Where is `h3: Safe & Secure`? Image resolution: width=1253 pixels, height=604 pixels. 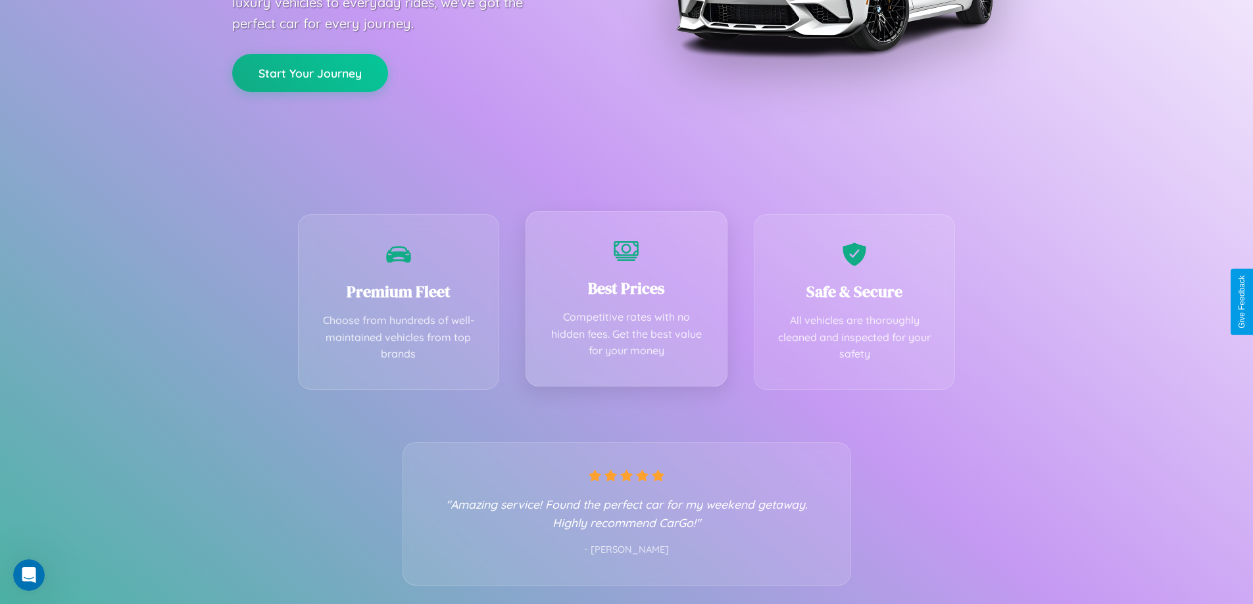 h3: Safe & Secure is located at coordinates (854, 291).